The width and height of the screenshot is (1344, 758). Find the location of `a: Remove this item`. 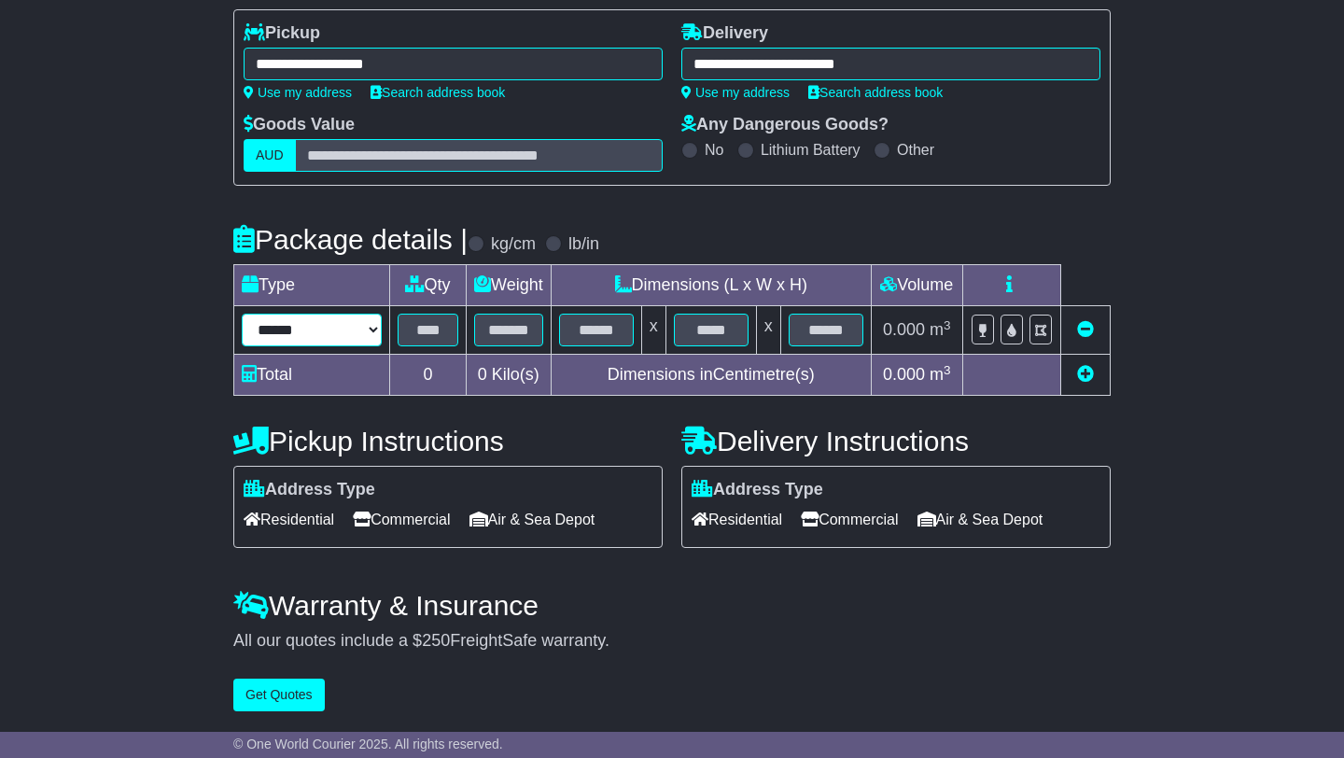

a: Remove this item is located at coordinates (1085, 329).